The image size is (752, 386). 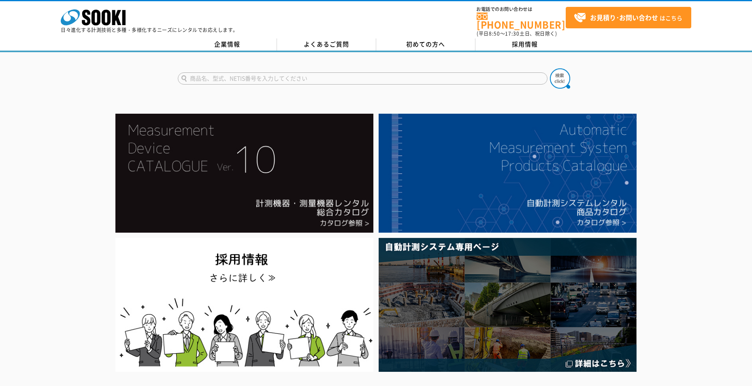 What do you see at coordinates (227, 45) in the screenshot?
I see `a: 企業情報` at bounding box center [227, 45].